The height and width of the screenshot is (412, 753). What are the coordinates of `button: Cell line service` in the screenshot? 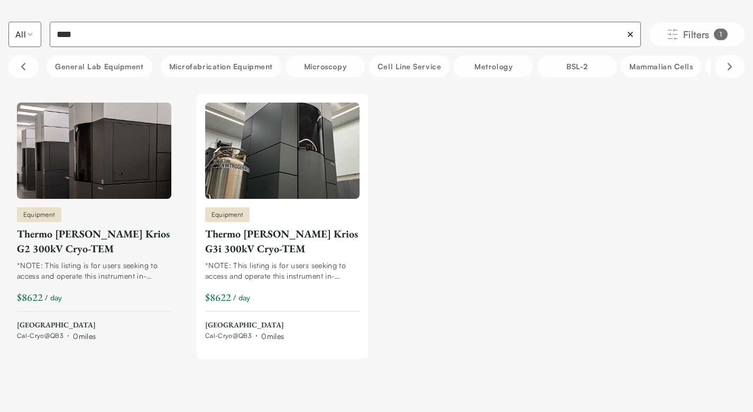 It's located at (409, 66).